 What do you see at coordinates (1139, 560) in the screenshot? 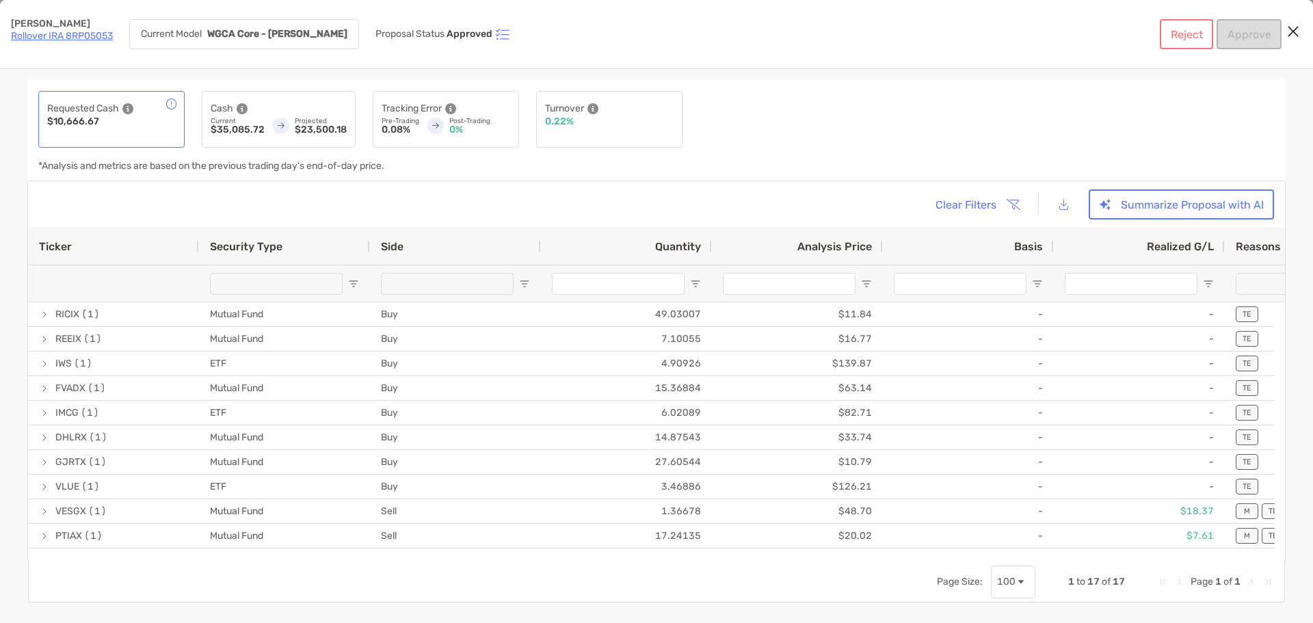
I see `div: -$1.40` at bounding box center [1139, 560].